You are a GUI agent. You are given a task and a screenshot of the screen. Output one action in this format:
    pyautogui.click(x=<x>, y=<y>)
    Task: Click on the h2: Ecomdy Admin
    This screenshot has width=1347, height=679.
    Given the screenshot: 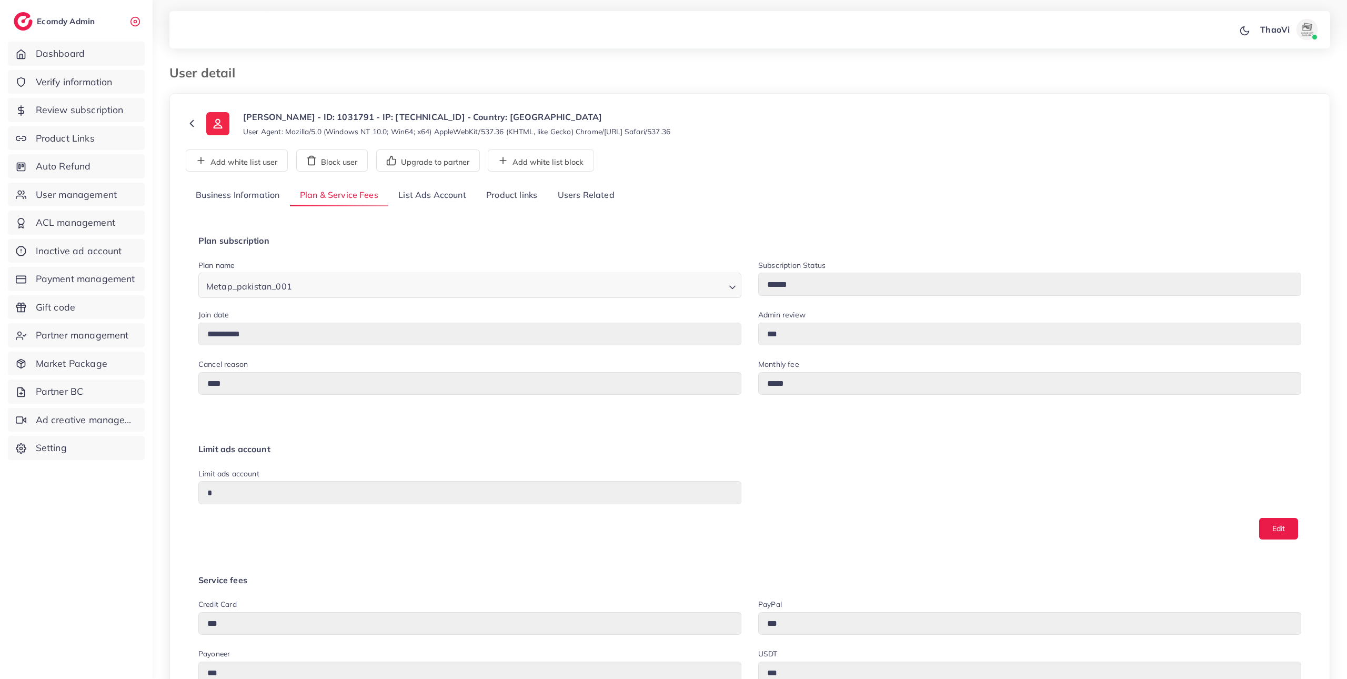 What is the action you would take?
    pyautogui.click(x=67, y=21)
    